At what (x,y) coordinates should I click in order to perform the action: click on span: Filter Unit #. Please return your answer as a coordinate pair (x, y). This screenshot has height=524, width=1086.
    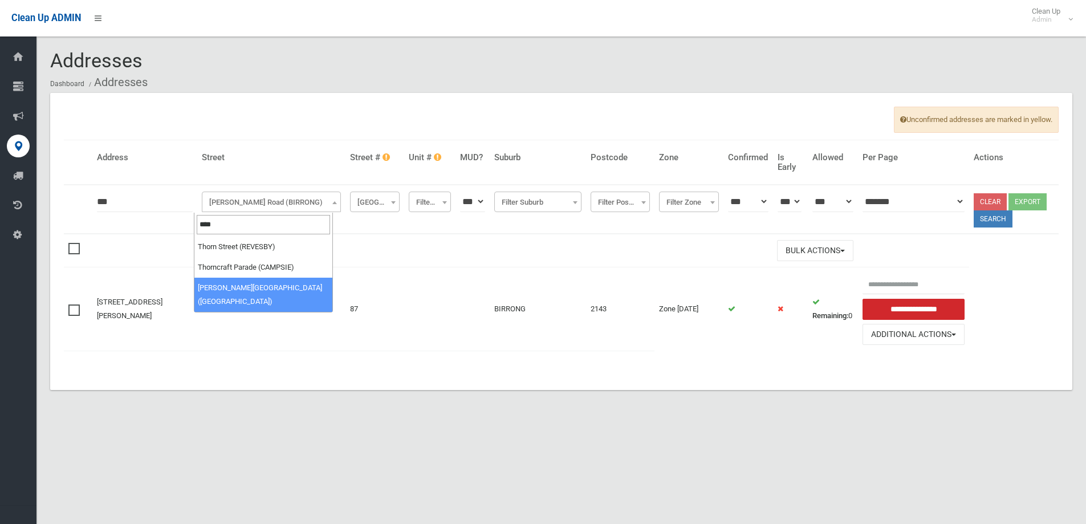
    Looking at the image, I should click on (429, 202).